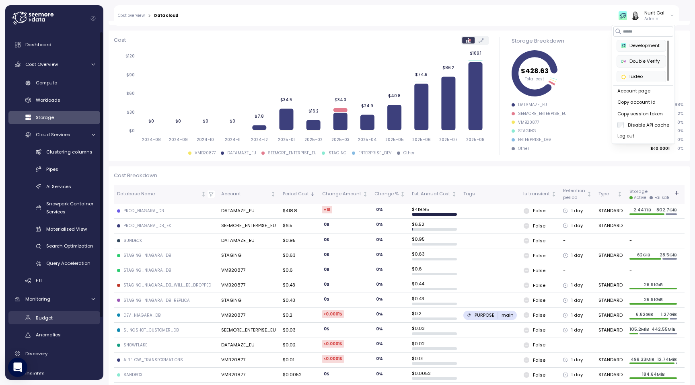 The height and width of the screenshot is (385, 695). I want to click on div: PROD_NIAGARA_DB, so click(144, 211).